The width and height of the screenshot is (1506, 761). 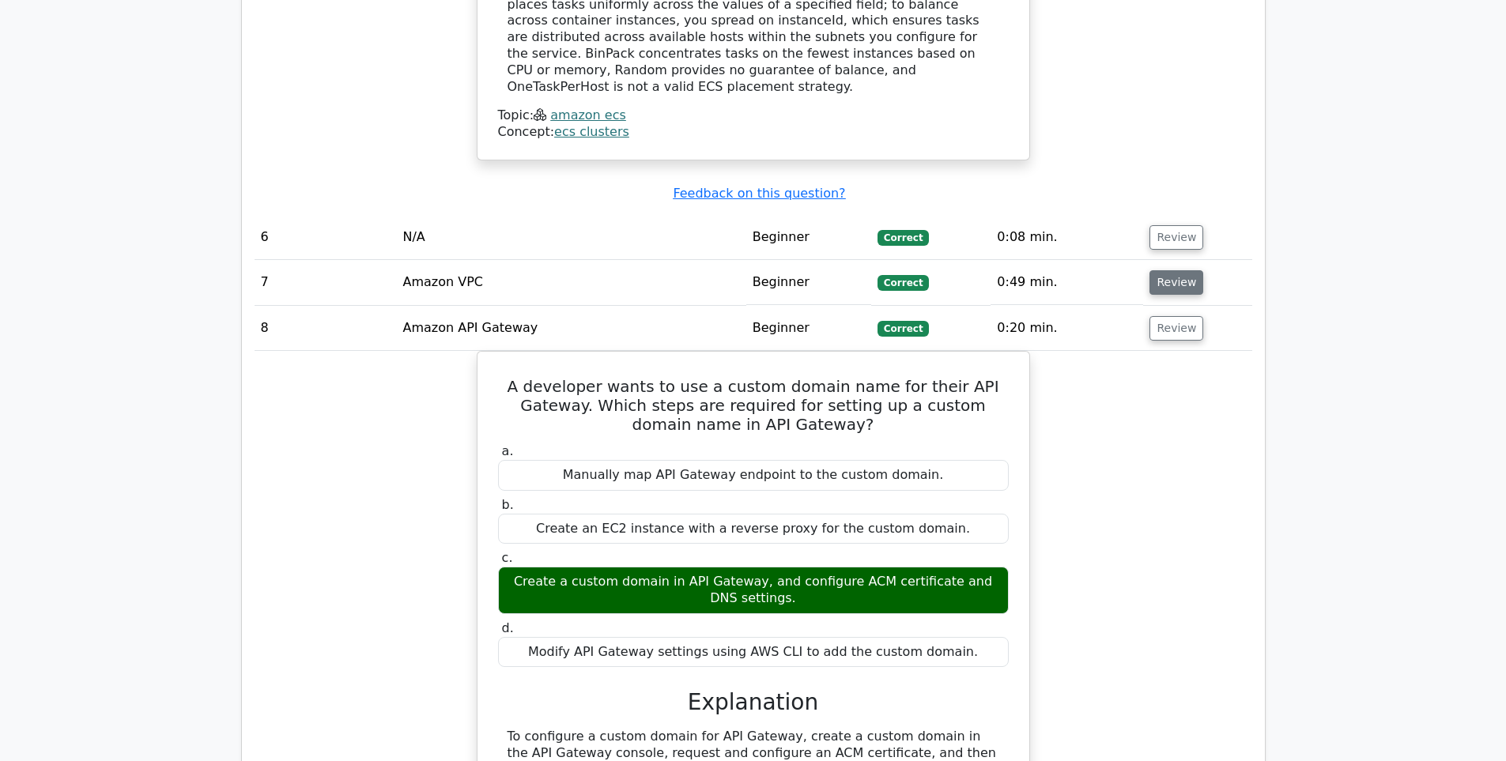 I want to click on td: Amazon VPC, so click(x=571, y=282).